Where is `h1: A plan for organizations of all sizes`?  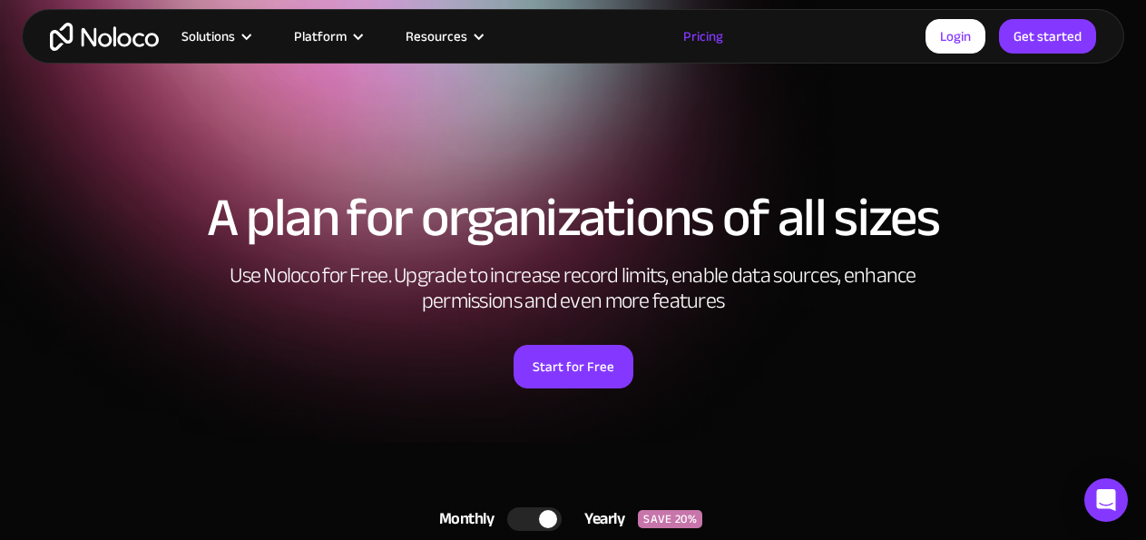
h1: A plan for organizations of all sizes is located at coordinates (573, 218).